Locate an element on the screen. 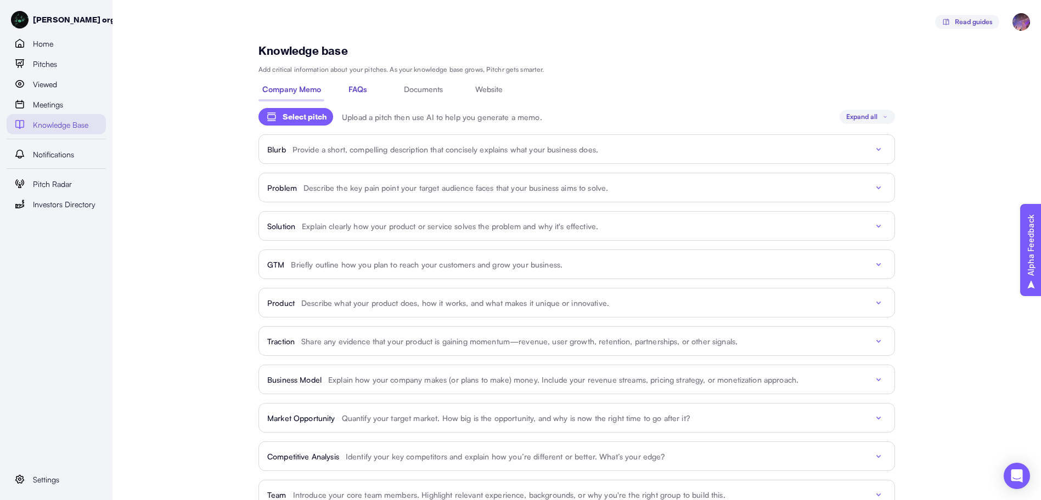  span: Notifications is located at coordinates (53, 155).